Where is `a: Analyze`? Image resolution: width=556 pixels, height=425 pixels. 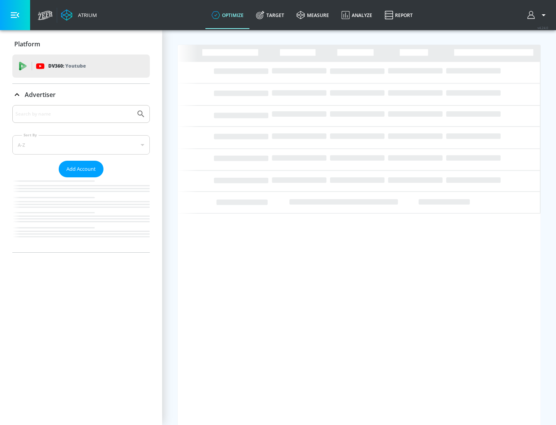 a: Analyze is located at coordinates (357, 15).